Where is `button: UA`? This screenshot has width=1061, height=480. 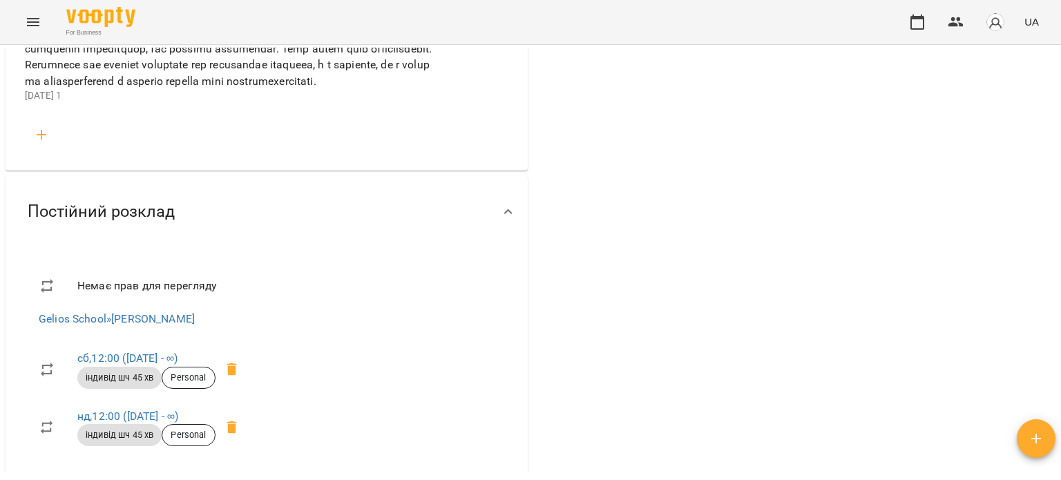
button: UA is located at coordinates (1031, 21).